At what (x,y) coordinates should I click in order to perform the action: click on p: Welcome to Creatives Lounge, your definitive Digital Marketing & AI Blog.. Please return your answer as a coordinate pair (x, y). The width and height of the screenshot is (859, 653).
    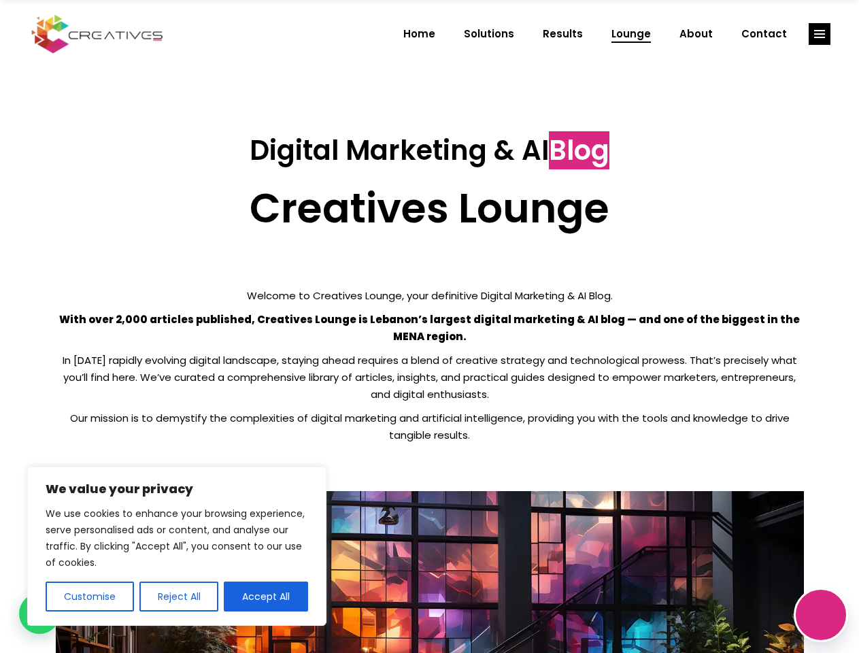
    Looking at the image, I should click on (430, 295).